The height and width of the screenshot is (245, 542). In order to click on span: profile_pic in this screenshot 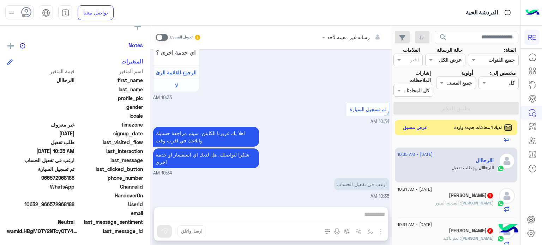, I will do `click(109, 98)`.